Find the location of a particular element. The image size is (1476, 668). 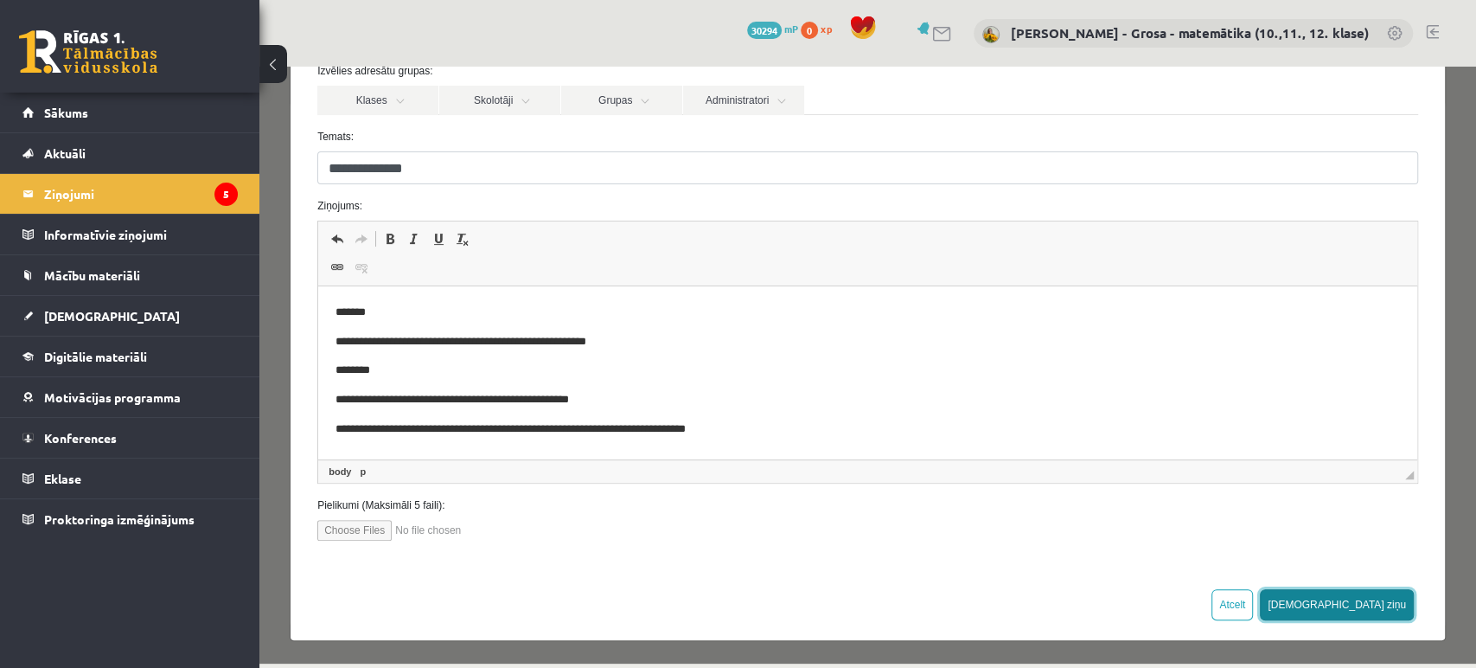

label: Temats: is located at coordinates (608, 70).